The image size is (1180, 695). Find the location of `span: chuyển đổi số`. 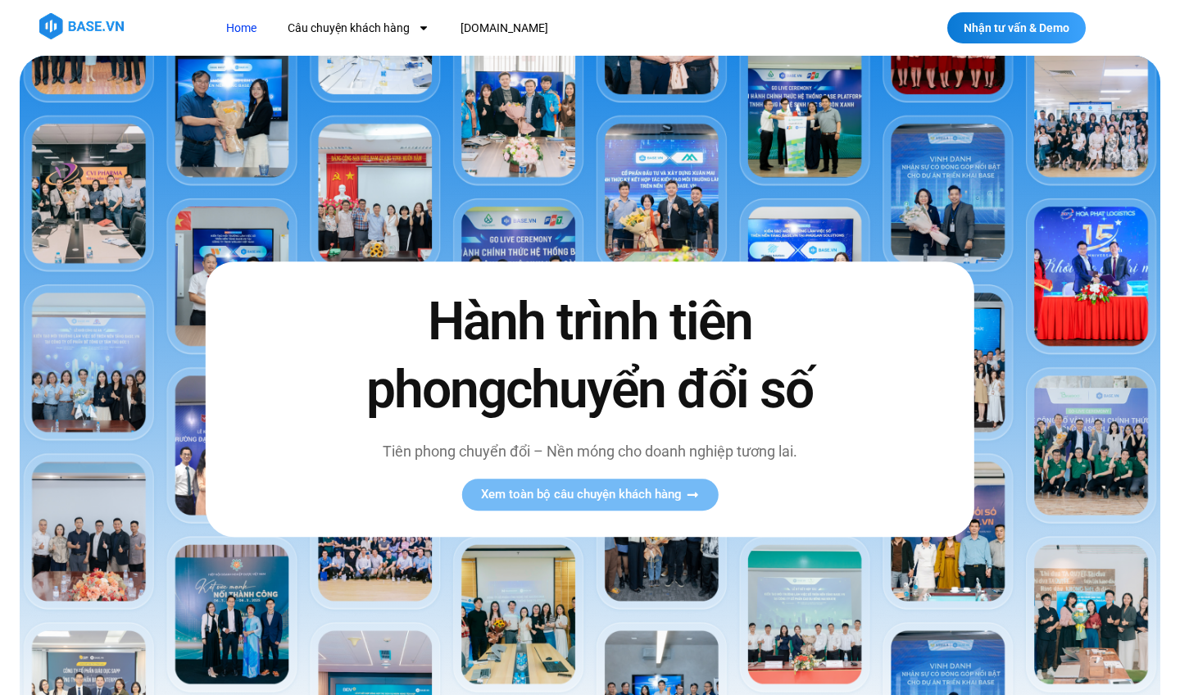

span: chuyển đổi số is located at coordinates (659, 389).